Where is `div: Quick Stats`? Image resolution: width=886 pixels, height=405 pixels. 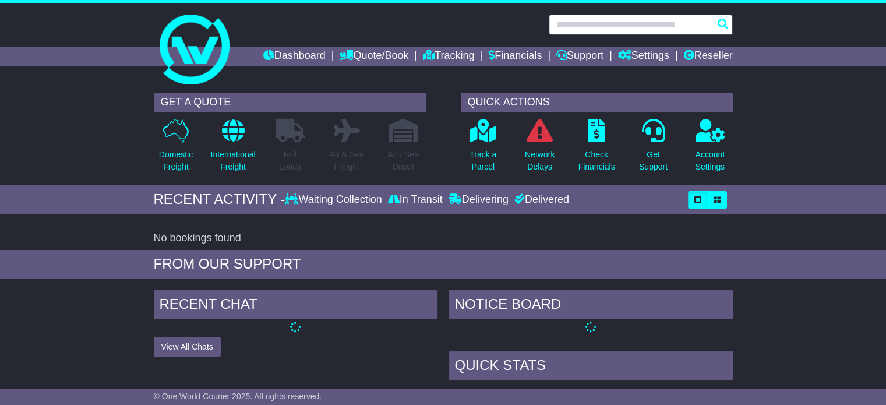 div: Quick Stats is located at coordinates (591, 367).